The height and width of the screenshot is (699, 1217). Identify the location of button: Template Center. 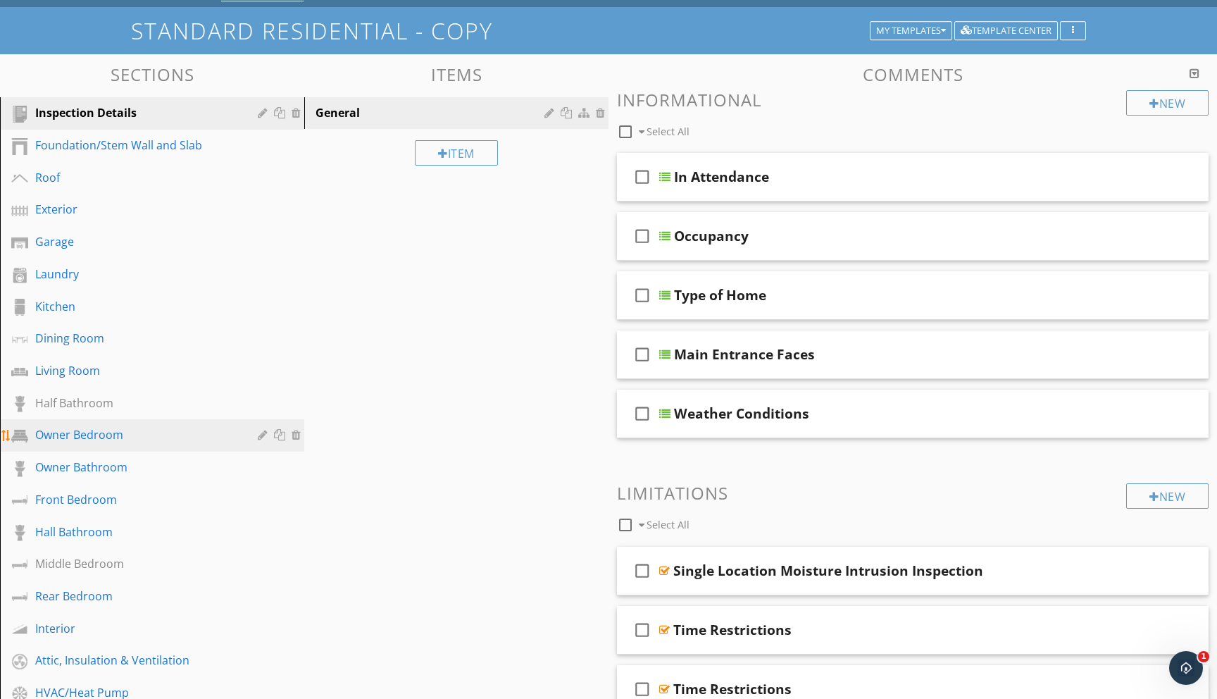
(1006, 31).